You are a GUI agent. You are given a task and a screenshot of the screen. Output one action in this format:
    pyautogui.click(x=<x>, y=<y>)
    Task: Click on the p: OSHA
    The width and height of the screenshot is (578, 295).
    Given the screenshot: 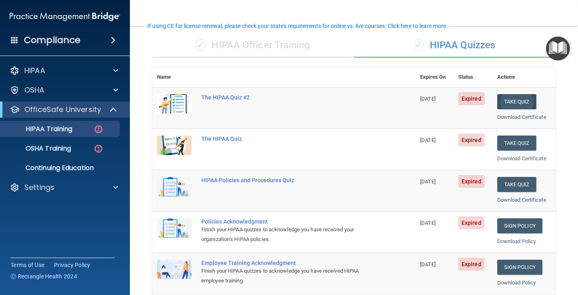 What is the action you would take?
    pyautogui.click(x=35, y=90)
    